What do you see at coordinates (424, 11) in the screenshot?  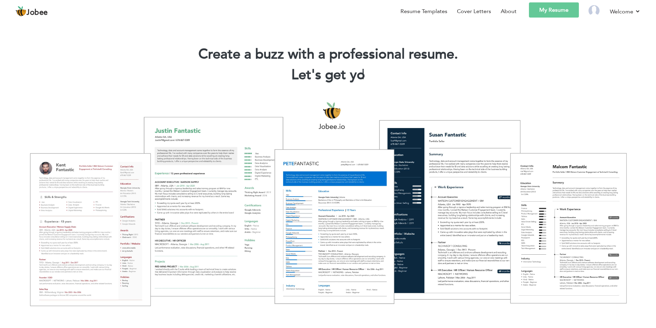 I see `a: Resume Templates` at bounding box center [424, 11].